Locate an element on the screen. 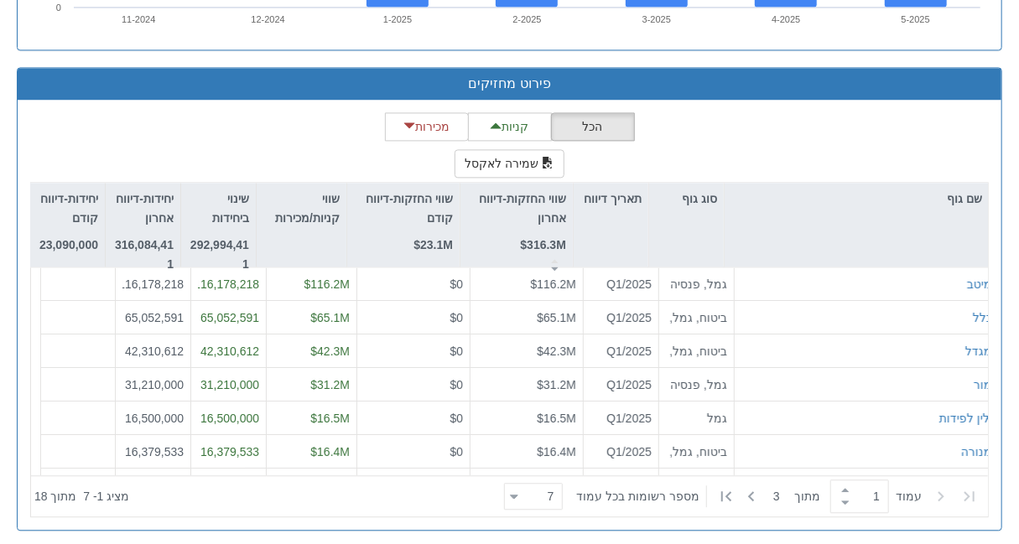 The width and height of the screenshot is (1019, 544). div: שם גוף is located at coordinates (856, 199).